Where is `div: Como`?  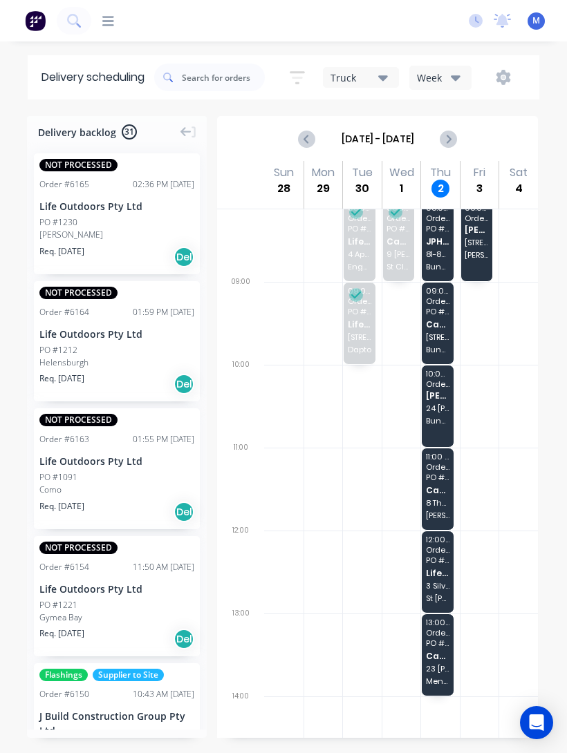 div: Como is located at coordinates (117, 490).